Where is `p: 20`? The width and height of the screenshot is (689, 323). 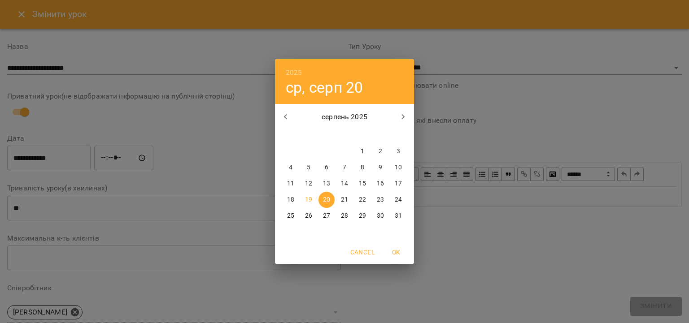 p: 20 is located at coordinates (327, 200).